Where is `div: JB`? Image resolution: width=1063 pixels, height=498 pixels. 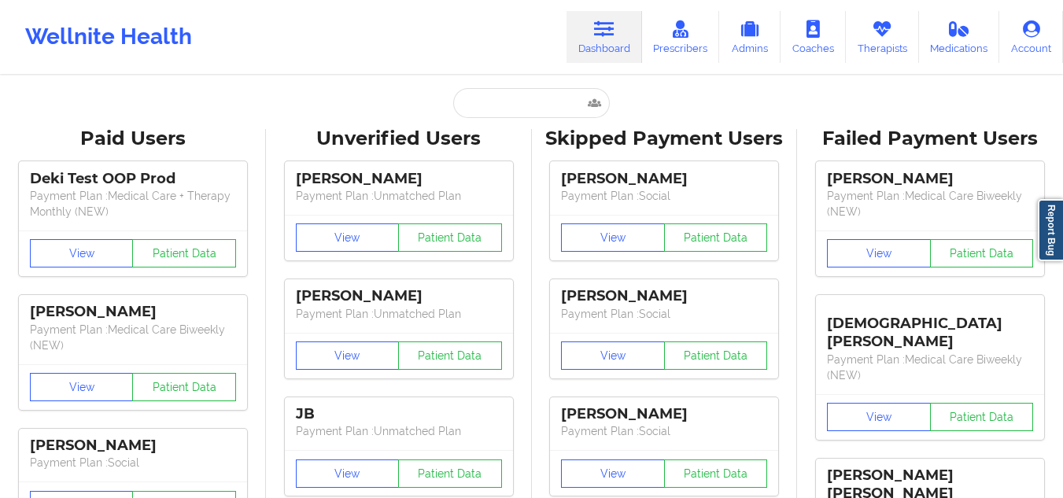
div: JB is located at coordinates (399, 414).